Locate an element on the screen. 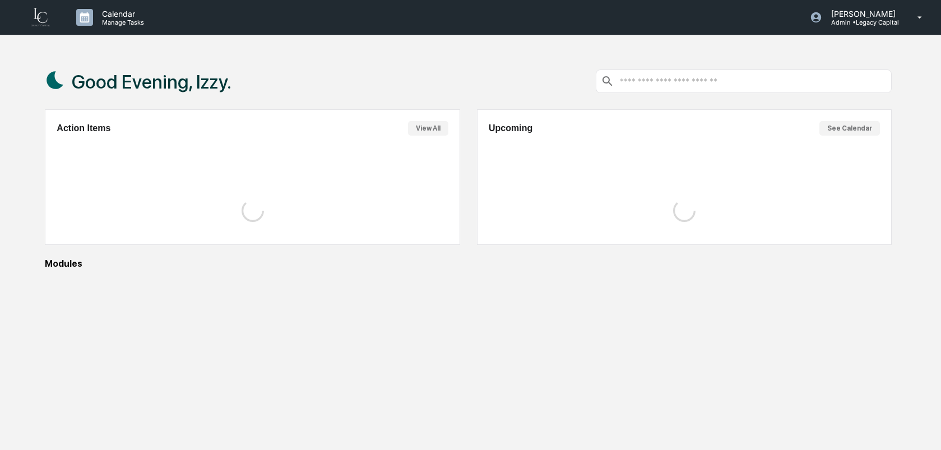  h2: Upcoming is located at coordinates (511, 128).